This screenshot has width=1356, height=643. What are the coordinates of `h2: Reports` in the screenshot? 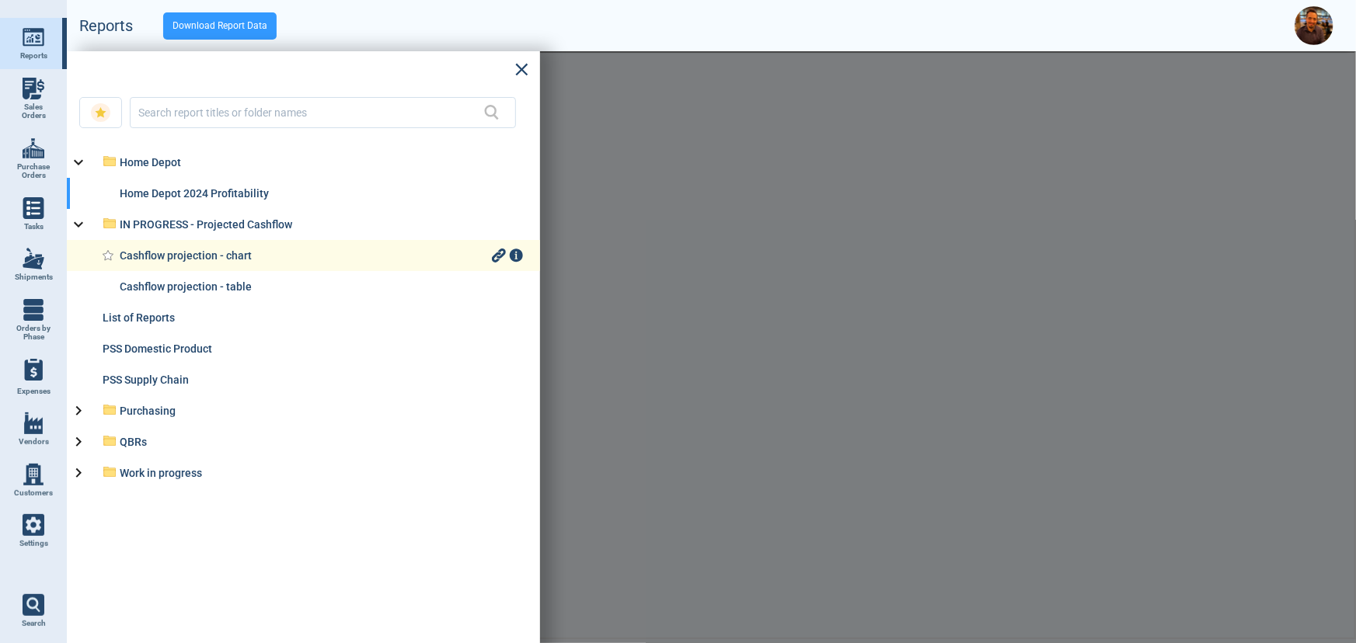 It's located at (106, 26).